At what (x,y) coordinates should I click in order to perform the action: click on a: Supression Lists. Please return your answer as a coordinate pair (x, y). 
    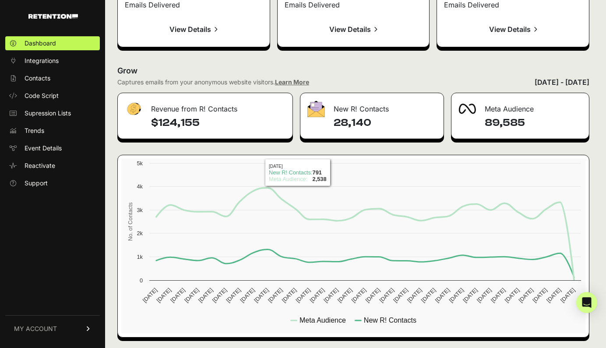
    Looking at the image, I should click on (53, 113).